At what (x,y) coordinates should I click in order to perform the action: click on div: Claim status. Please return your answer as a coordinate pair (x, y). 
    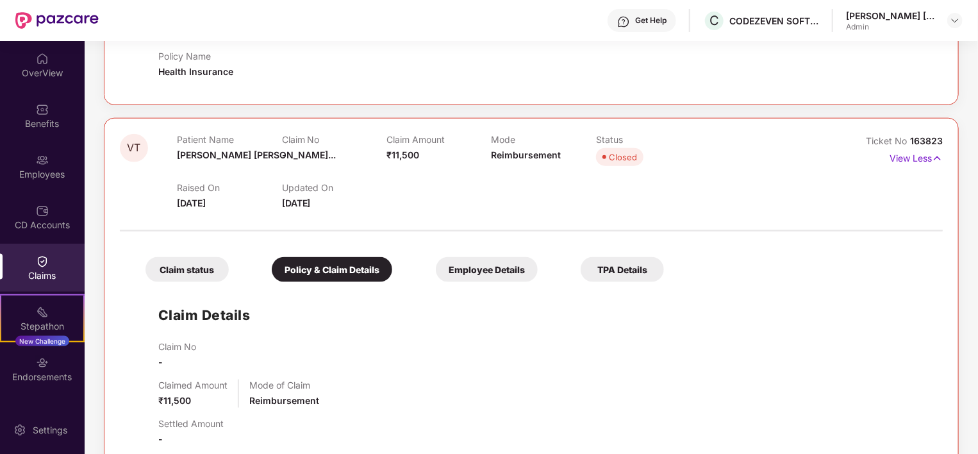
    Looking at the image, I should click on (187, 269).